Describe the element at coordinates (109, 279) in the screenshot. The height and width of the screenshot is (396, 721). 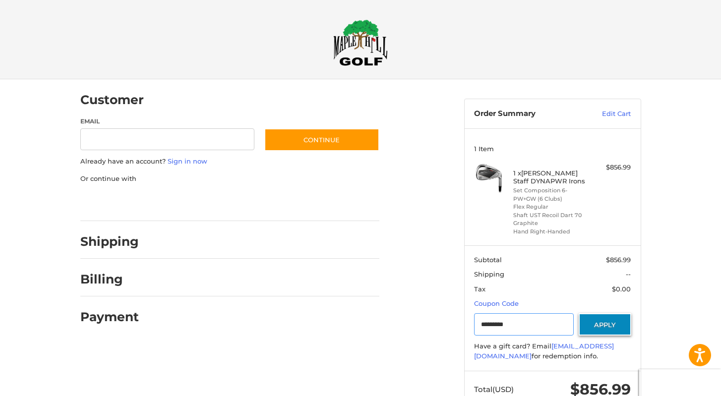
I see `h2: Billing` at that location.